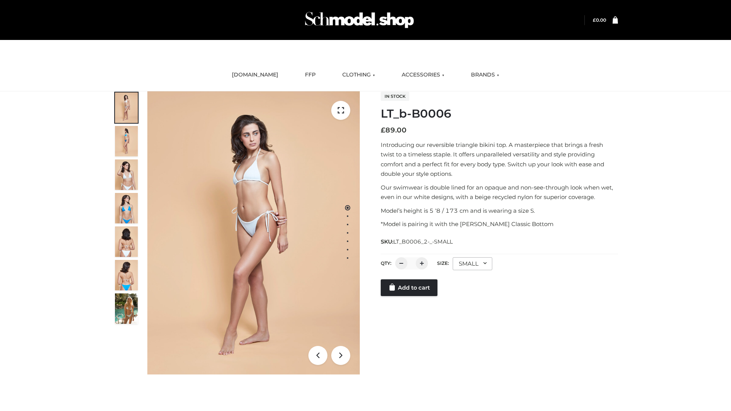  Describe the element at coordinates (126, 309) in the screenshot. I see `img: Arieltop_CloudNine_AzureSky2.jpg` at that location.